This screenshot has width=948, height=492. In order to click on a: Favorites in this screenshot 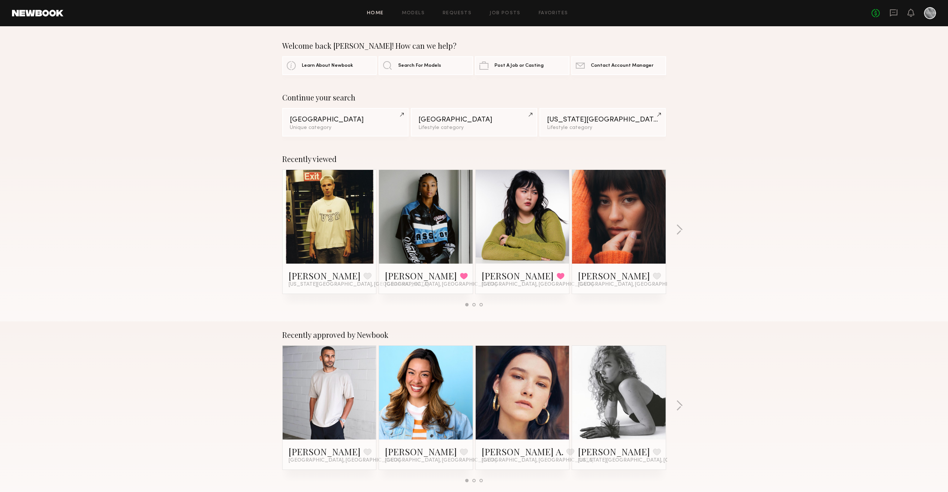, I will do `click(553, 13)`.